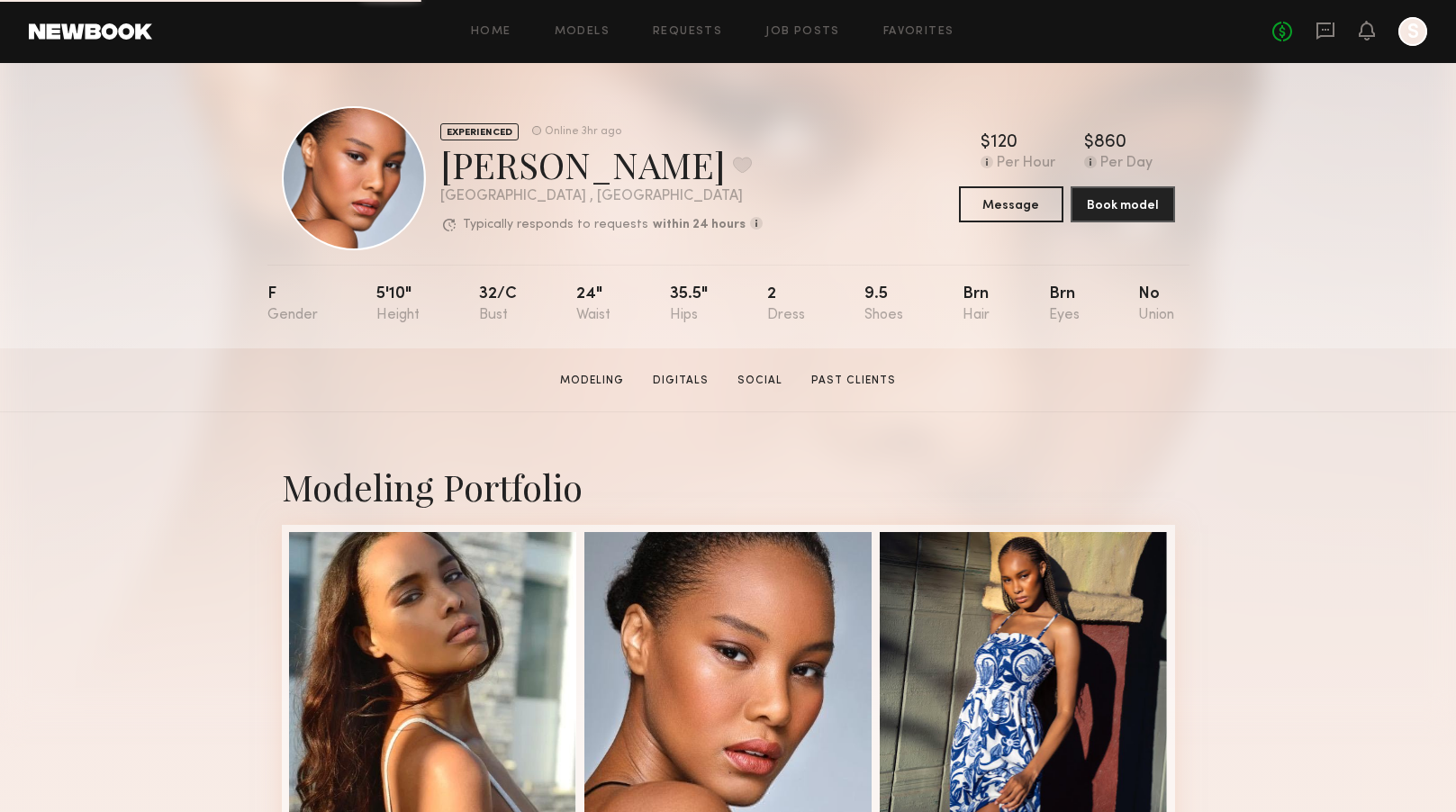  I want to click on a: Requests, so click(687, 31).